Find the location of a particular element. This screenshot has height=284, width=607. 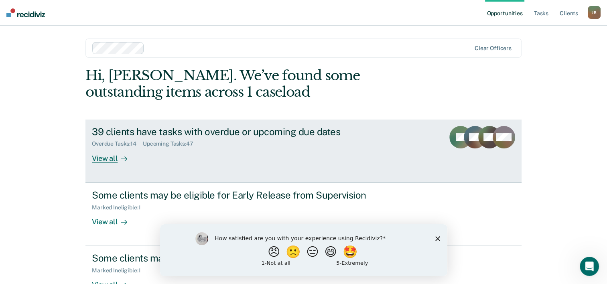

div: Upcoming Tasks : 47 is located at coordinates (171, 144).